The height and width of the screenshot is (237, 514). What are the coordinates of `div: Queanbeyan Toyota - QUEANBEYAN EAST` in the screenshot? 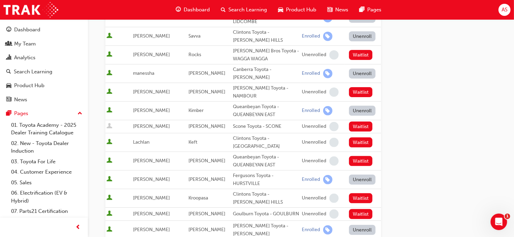 It's located at (266, 111).